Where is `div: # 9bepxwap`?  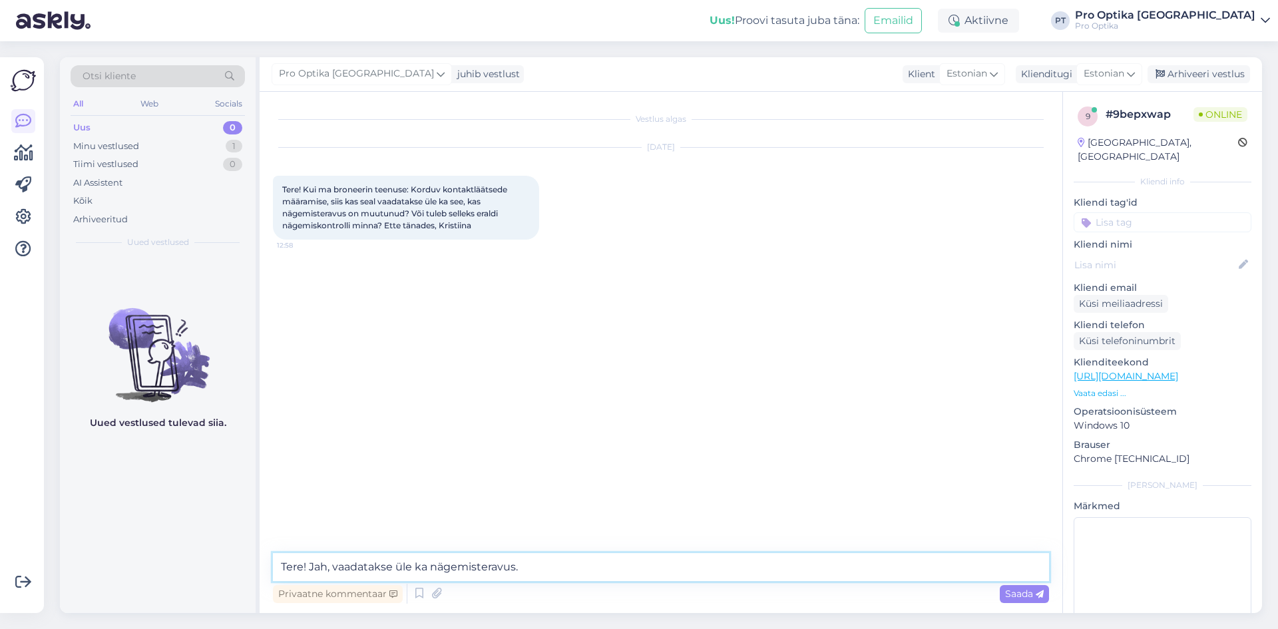 div: # 9bepxwap is located at coordinates (1150, 114).